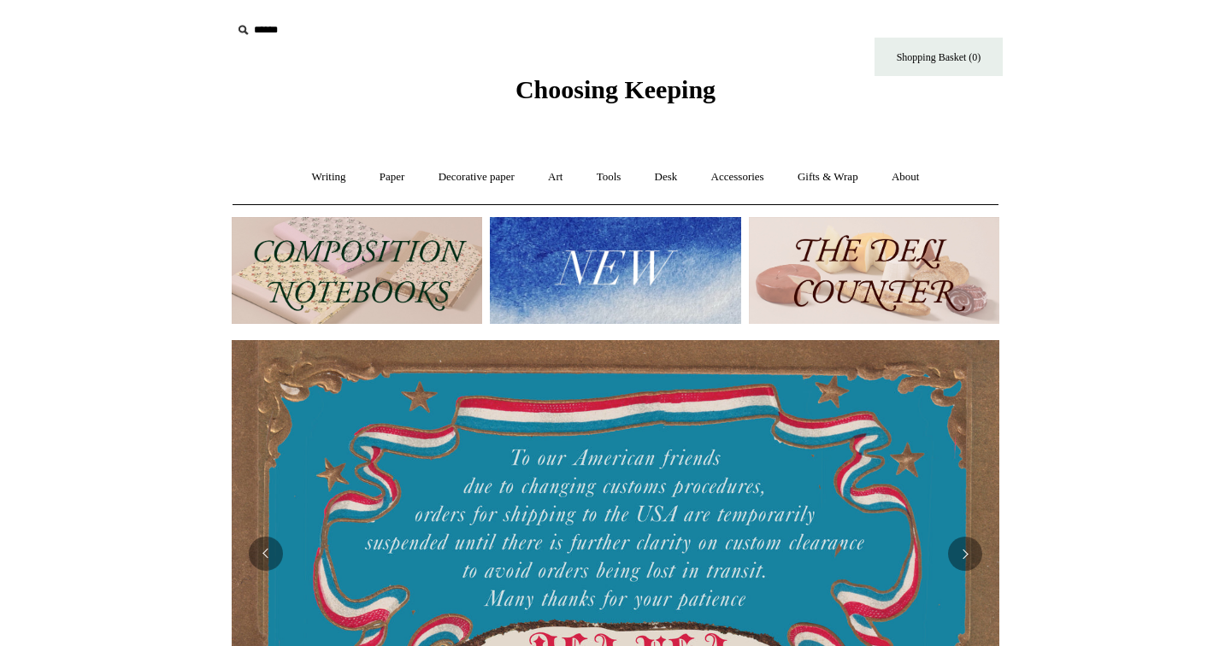  What do you see at coordinates (329, 177) in the screenshot?
I see `a: Writing` at bounding box center [329, 177].